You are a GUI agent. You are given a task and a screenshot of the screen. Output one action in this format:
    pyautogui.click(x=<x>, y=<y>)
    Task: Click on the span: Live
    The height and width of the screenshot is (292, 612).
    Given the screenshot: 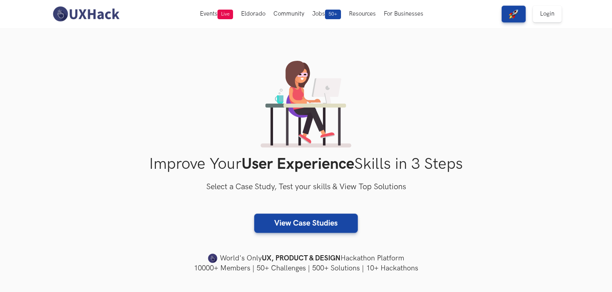 What is the action you would take?
    pyautogui.click(x=225, y=14)
    